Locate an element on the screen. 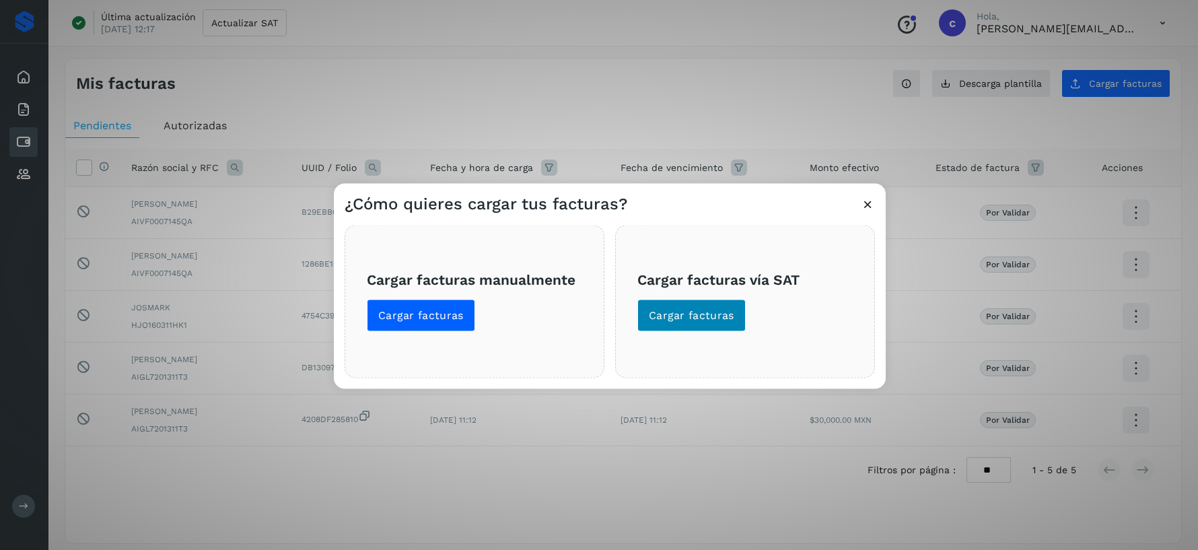 The height and width of the screenshot is (550, 1198). h3: Cargar facturas vía SAT is located at coordinates (745, 279).